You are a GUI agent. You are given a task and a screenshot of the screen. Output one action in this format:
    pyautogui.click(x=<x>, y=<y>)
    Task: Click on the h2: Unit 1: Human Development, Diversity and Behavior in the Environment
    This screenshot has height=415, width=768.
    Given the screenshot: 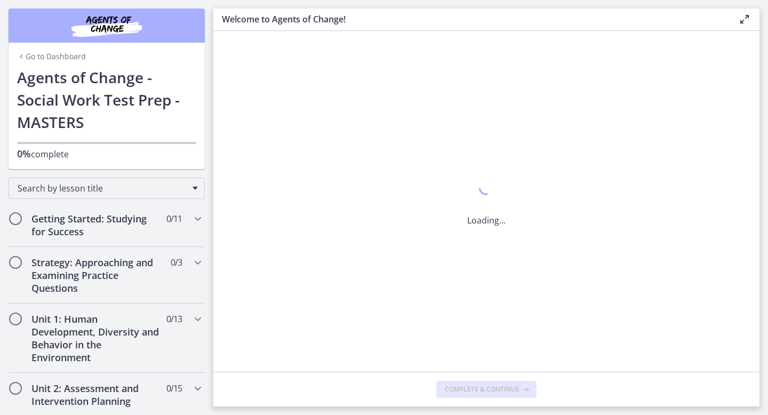 What is the action you would take?
    pyautogui.click(x=97, y=338)
    